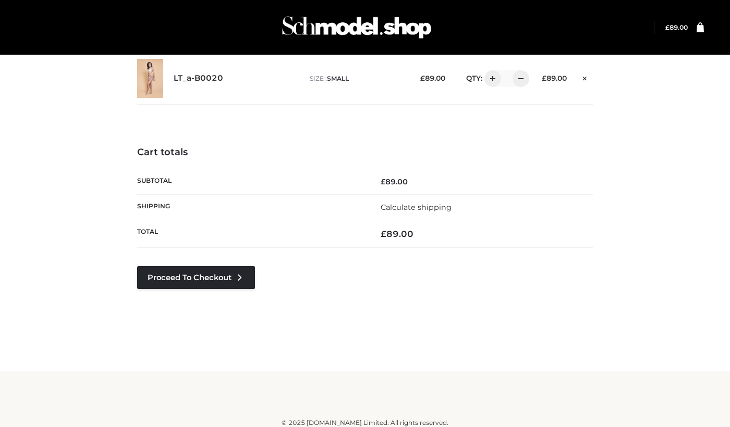 The image size is (730, 427). What do you see at coordinates (676, 27) in the screenshot?
I see `a: £89.00` at bounding box center [676, 27].